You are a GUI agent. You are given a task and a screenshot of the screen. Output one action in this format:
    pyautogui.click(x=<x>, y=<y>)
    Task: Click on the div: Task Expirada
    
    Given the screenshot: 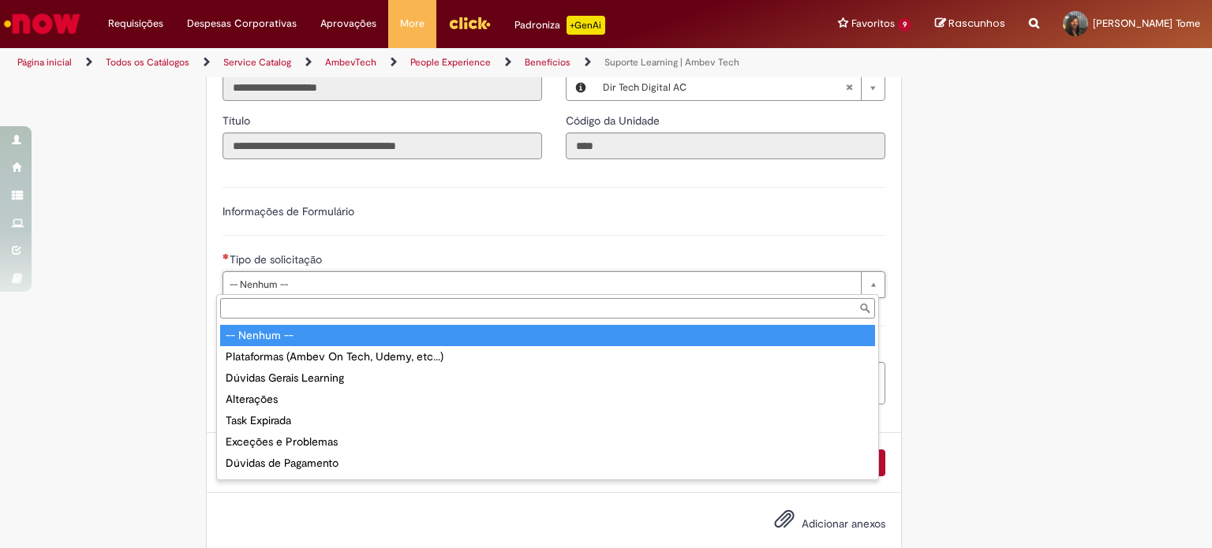 What is the action you would take?
    pyautogui.click(x=548, y=421)
    